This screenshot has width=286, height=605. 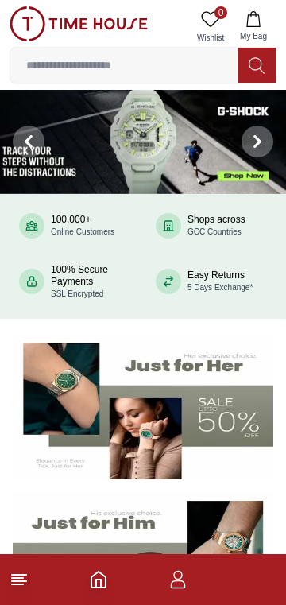 What do you see at coordinates (221, 13) in the screenshot?
I see `span: 0` at bounding box center [221, 13].